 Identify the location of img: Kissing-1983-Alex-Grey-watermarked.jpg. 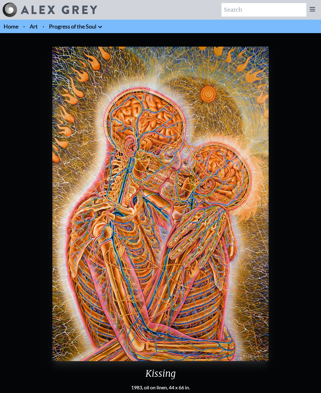
(160, 204).